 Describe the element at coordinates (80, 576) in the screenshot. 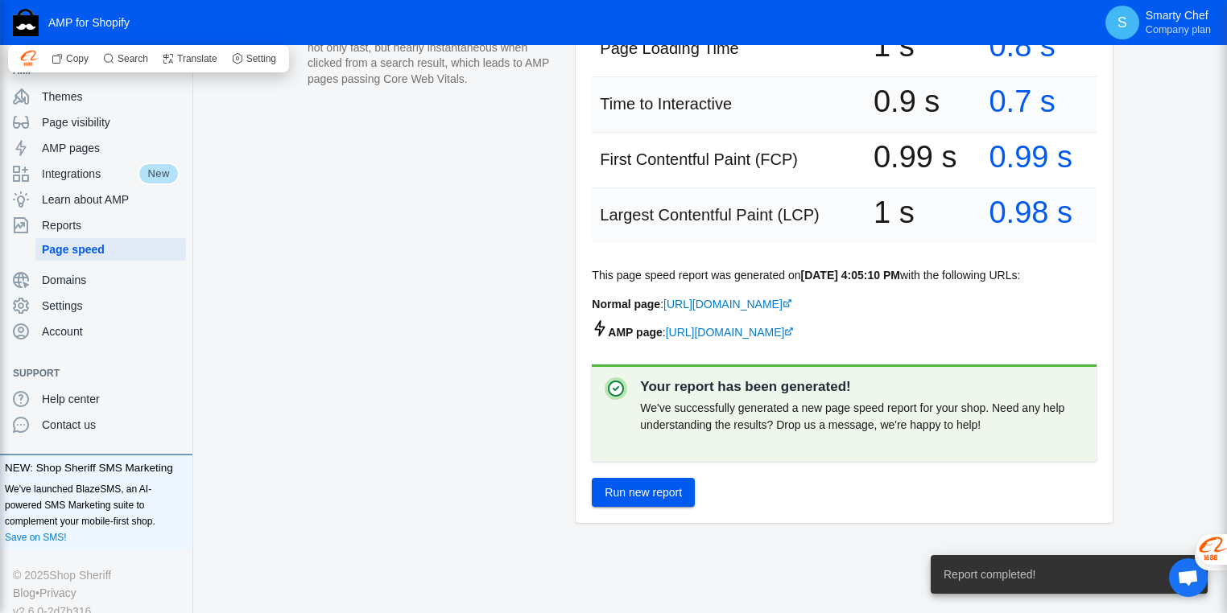

I see `a: Shop Sheriff` at that location.